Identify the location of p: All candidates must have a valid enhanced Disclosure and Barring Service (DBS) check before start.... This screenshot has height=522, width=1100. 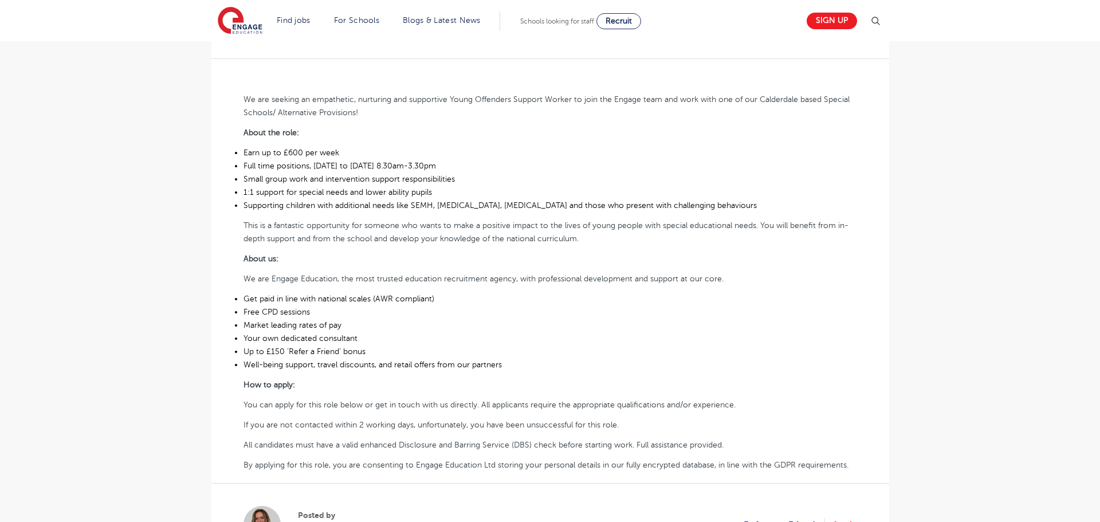
(550, 445).